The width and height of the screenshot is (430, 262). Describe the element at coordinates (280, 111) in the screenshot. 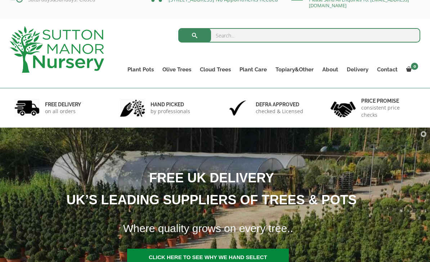

I see `p: checked & Licensed` at that location.